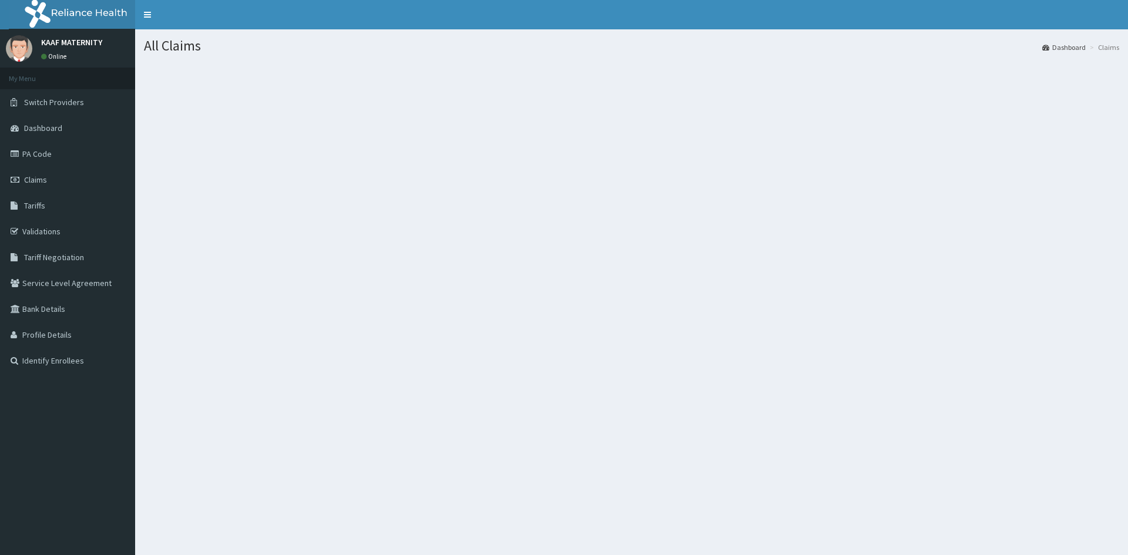 The height and width of the screenshot is (555, 1128). What do you see at coordinates (72, 42) in the screenshot?
I see `p: KAAF MATERNITY` at bounding box center [72, 42].